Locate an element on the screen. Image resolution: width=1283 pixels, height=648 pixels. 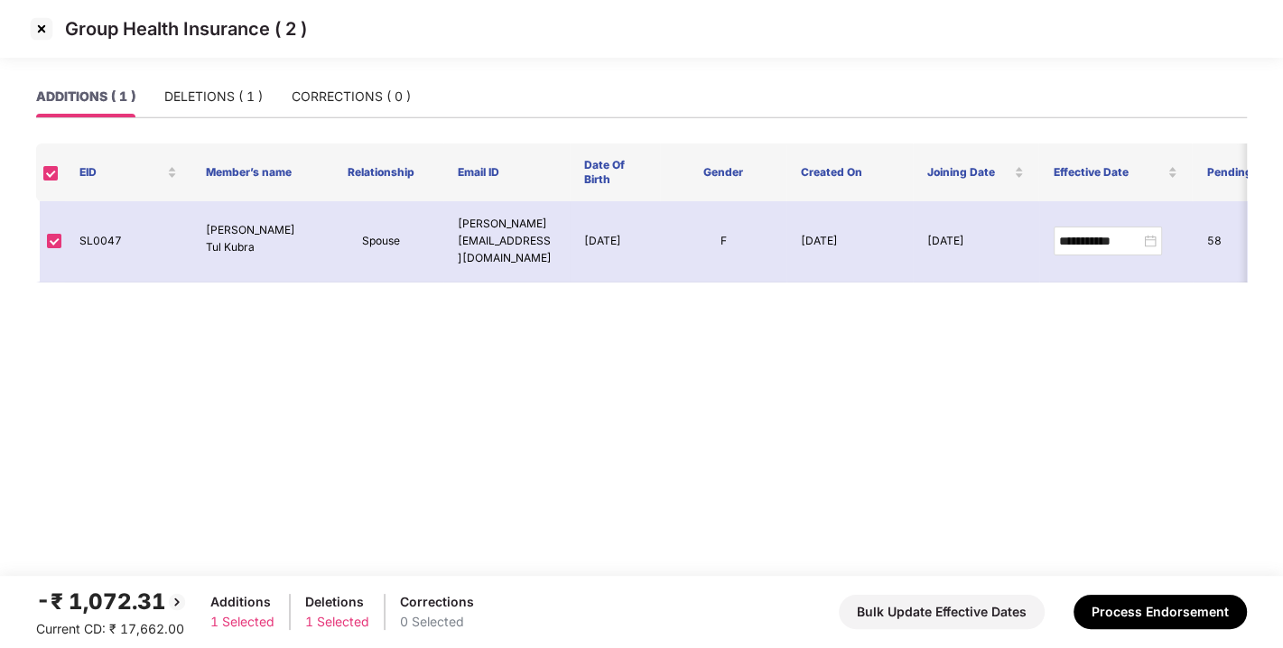
button: Process Endorsement is located at coordinates (1160, 612).